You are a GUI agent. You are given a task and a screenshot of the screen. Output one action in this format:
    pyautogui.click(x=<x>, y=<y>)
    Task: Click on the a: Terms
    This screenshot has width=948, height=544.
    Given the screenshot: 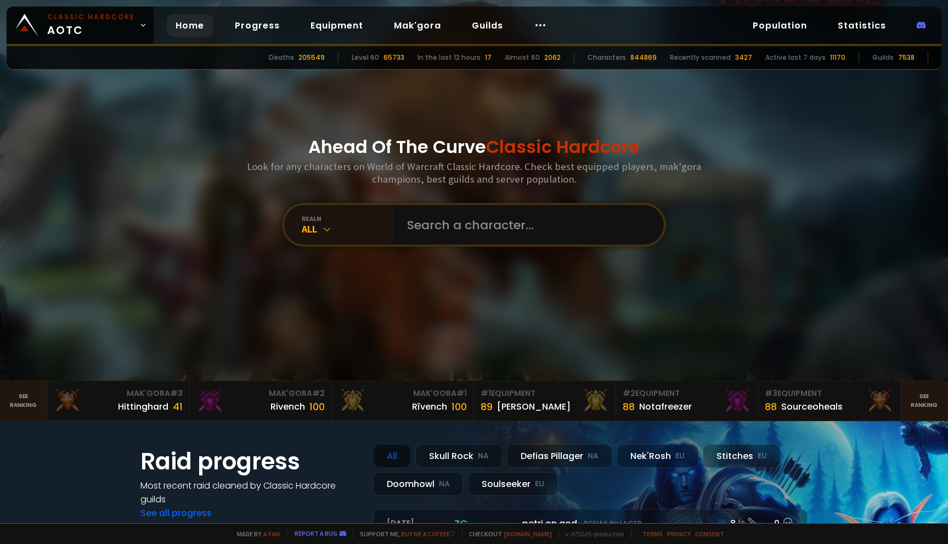 What is the action you would take?
    pyautogui.click(x=652, y=534)
    